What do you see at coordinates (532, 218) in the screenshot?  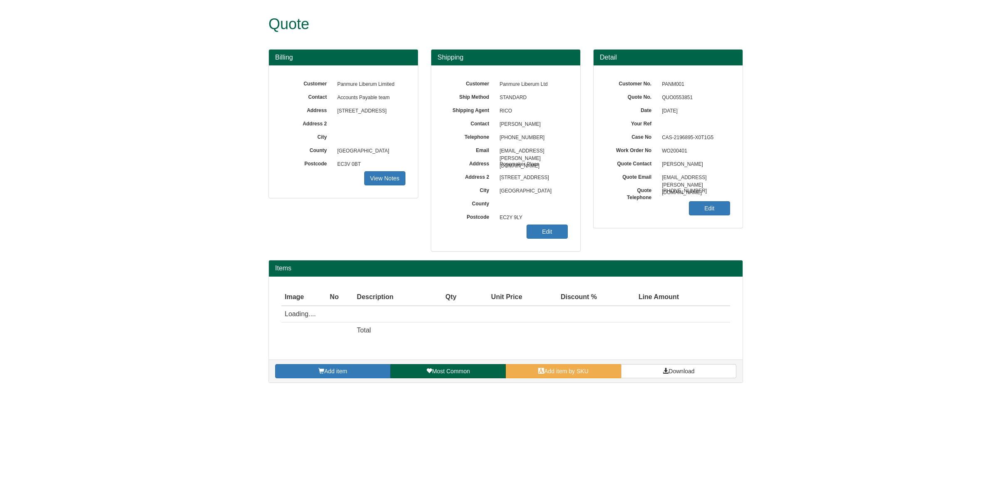 I see `span: EC2Y 9LY` at bounding box center [532, 218].